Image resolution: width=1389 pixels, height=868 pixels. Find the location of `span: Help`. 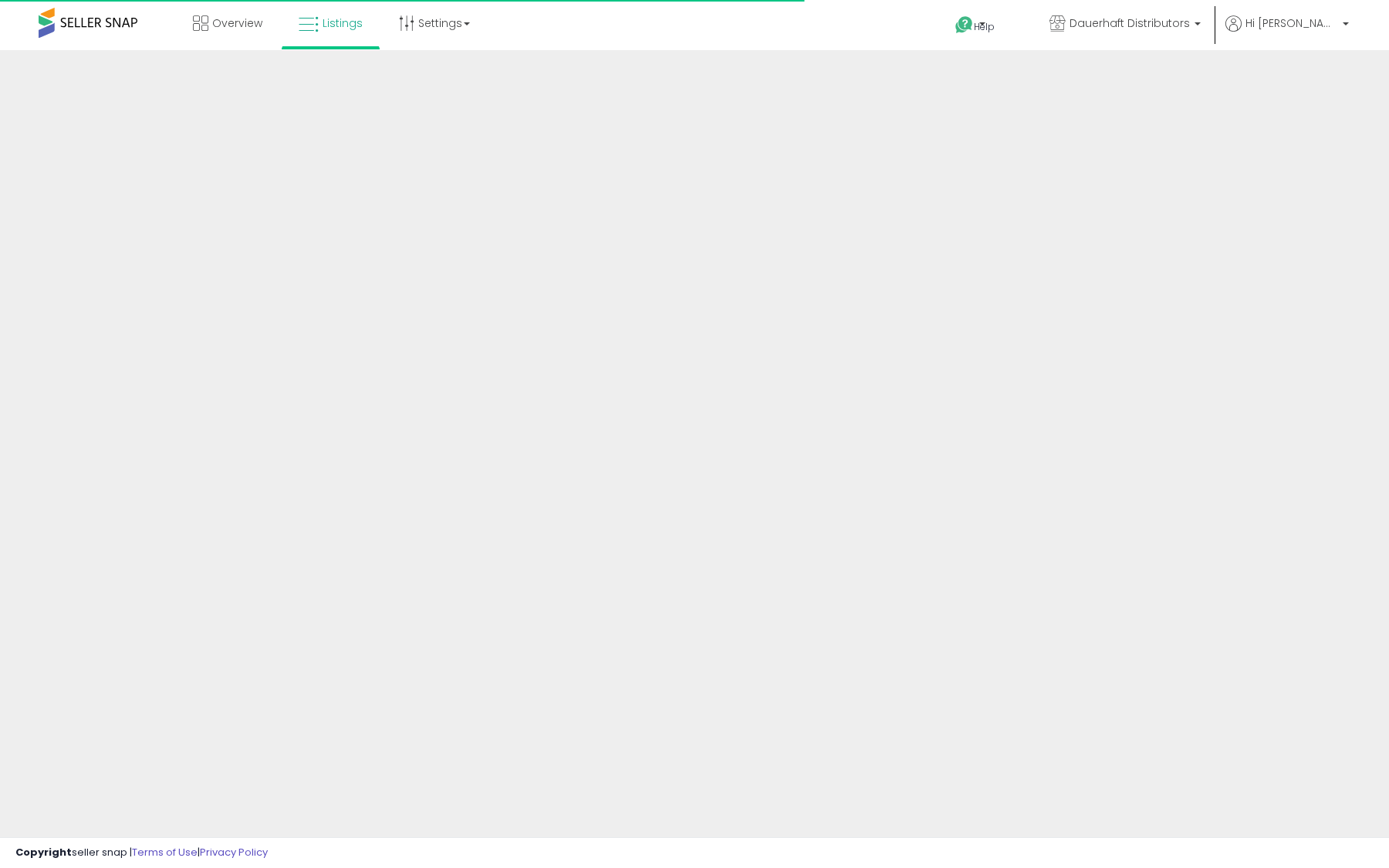

span: Help is located at coordinates (984, 27).